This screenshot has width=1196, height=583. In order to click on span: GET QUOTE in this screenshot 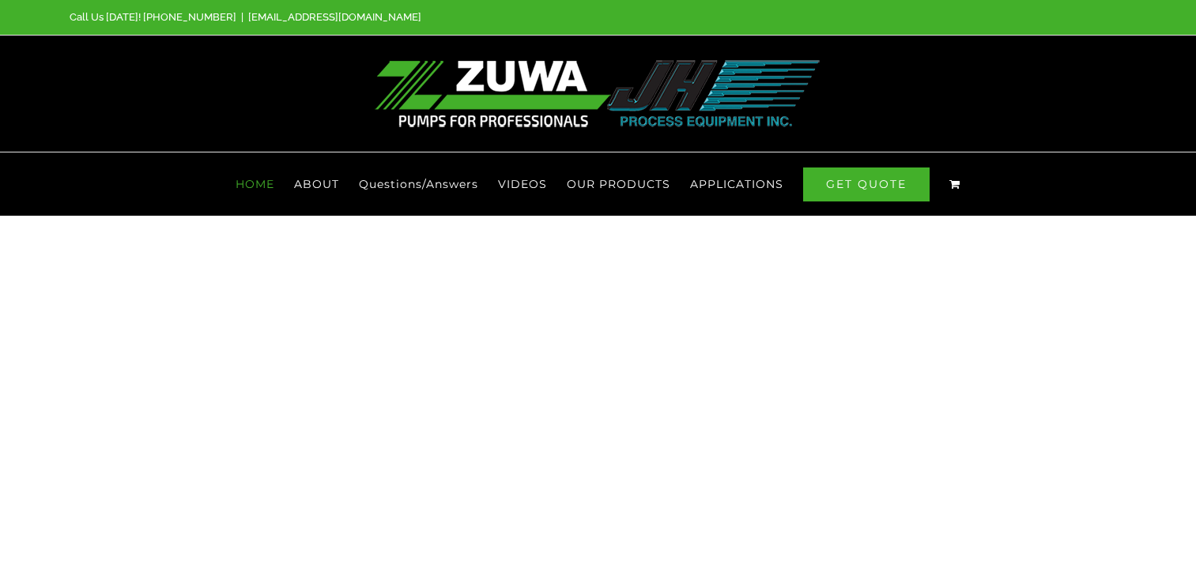, I will do `click(866, 184)`.